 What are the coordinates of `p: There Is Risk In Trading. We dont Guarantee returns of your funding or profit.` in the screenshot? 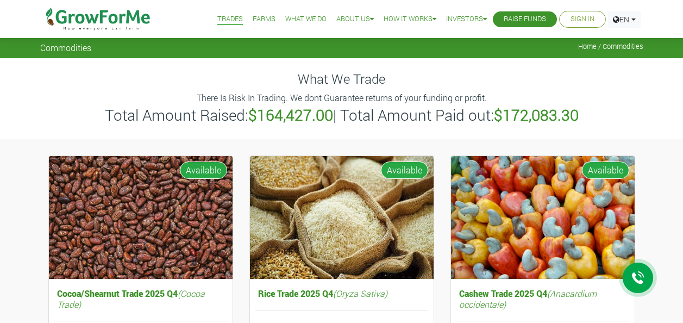 It's located at (342, 98).